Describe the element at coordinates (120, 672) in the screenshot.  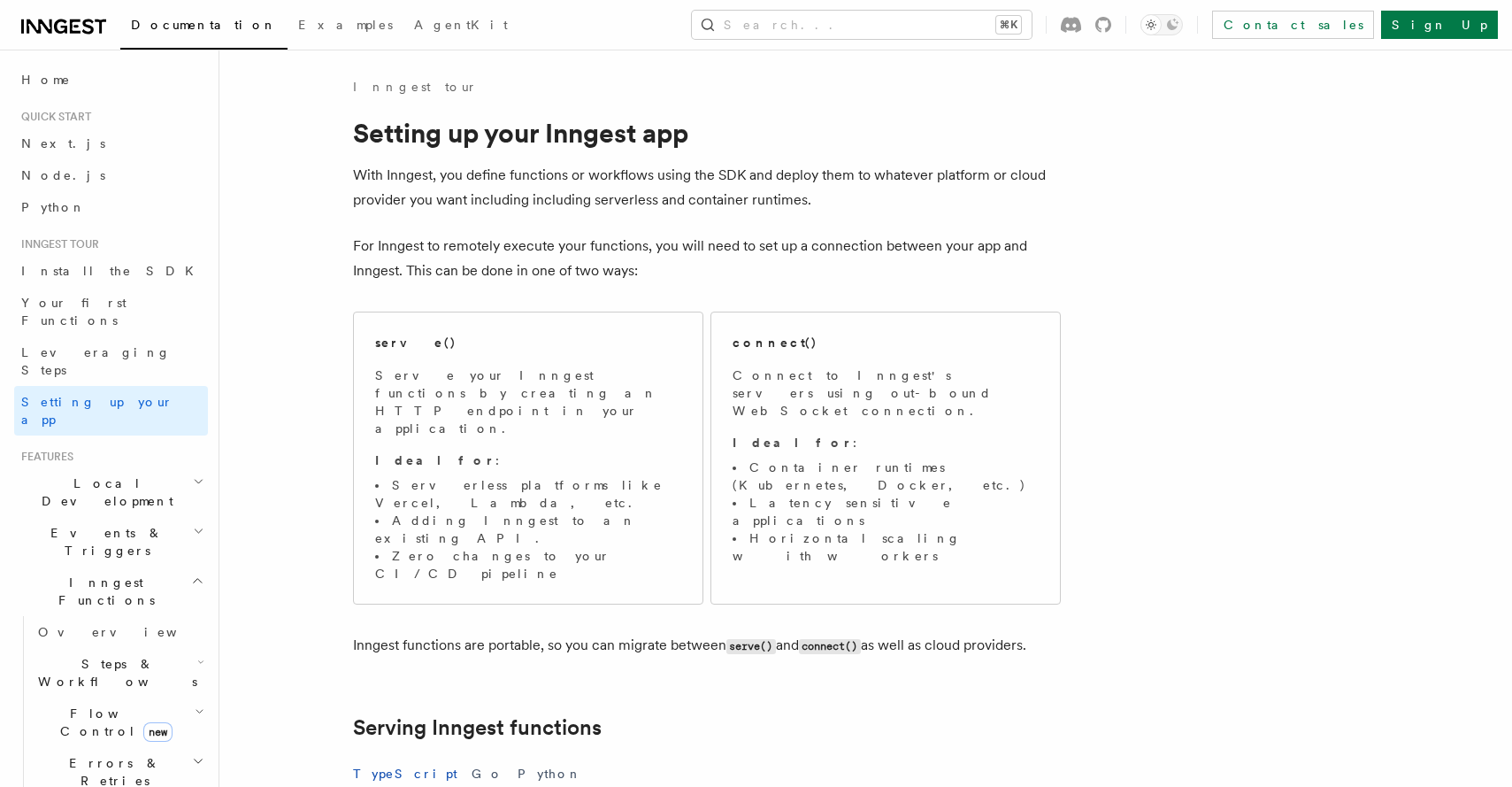
I see `button: Steps & Workflows` at that location.